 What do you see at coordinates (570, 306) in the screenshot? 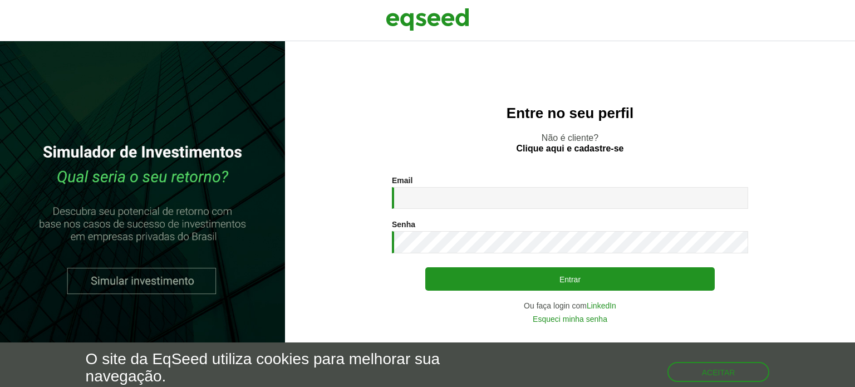
I see `div: Ou faça login com` at bounding box center [570, 306].